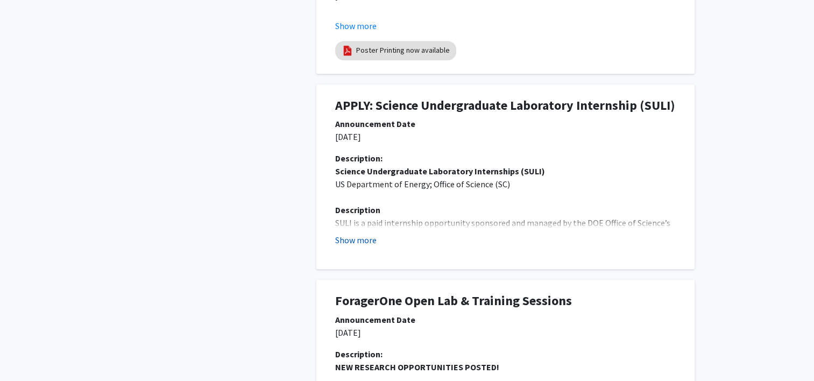  What do you see at coordinates (348, 51) in the screenshot?
I see `img: pdf_icon.png` at bounding box center [348, 51].